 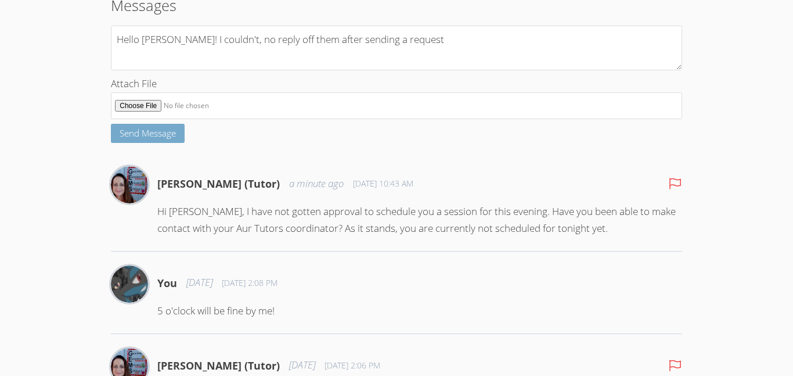 What do you see at coordinates (147, 133) in the screenshot?
I see `button: Send Message` at bounding box center [147, 133].